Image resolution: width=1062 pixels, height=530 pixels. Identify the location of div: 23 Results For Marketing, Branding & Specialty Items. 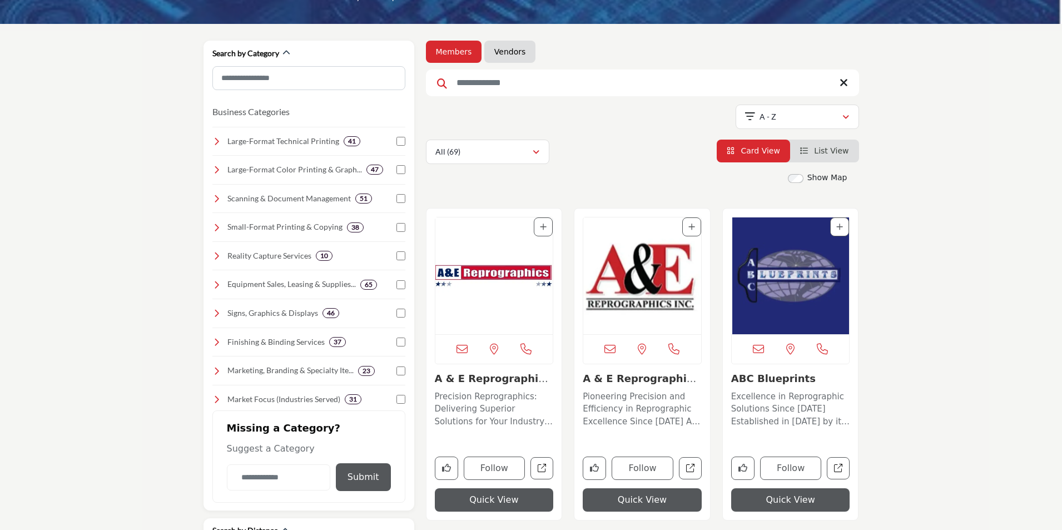
(366, 371).